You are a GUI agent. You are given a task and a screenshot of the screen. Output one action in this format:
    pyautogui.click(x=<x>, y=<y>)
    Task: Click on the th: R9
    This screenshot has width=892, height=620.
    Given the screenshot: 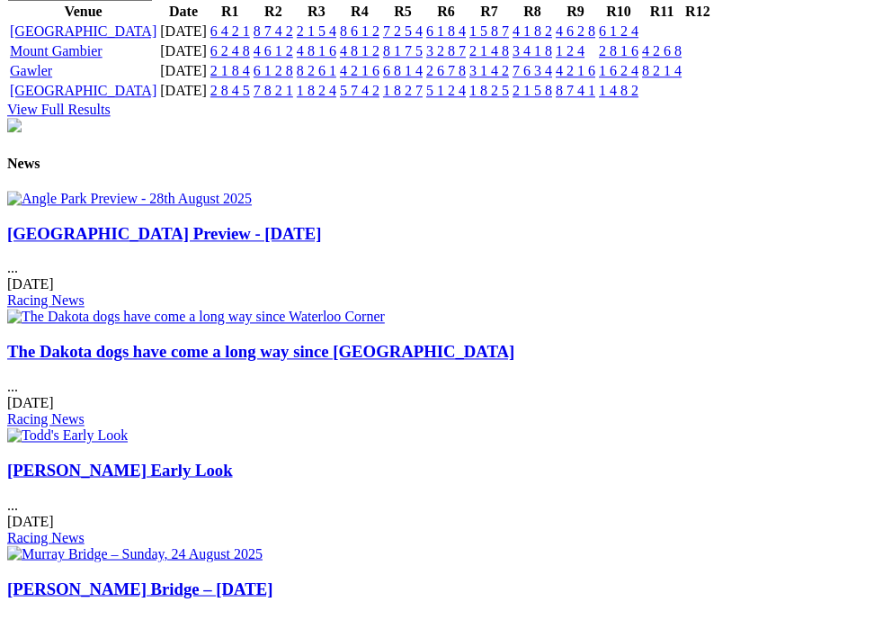 What is the action you would take?
    pyautogui.click(x=575, y=12)
    